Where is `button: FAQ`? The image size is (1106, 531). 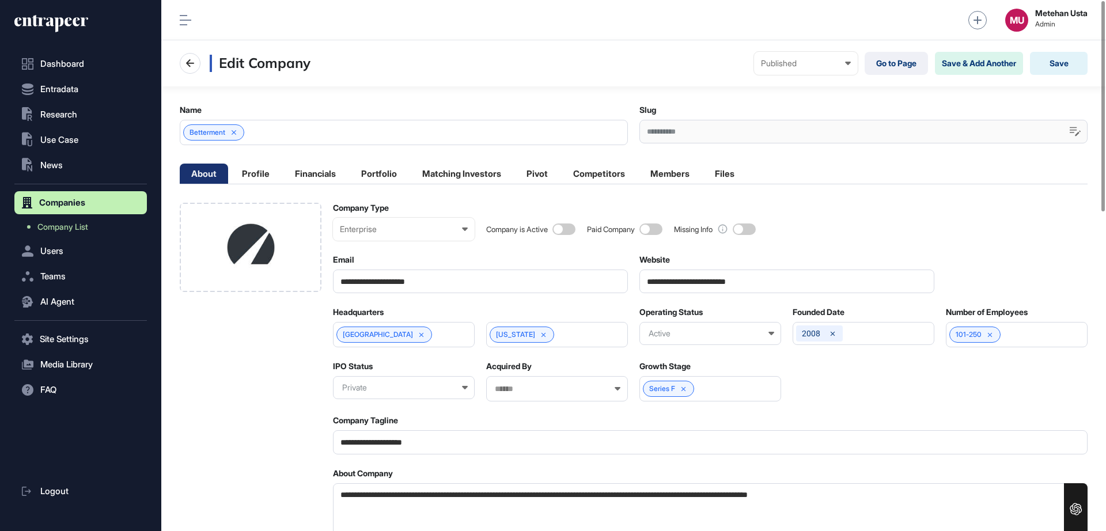
button: FAQ is located at coordinates (81, 390).